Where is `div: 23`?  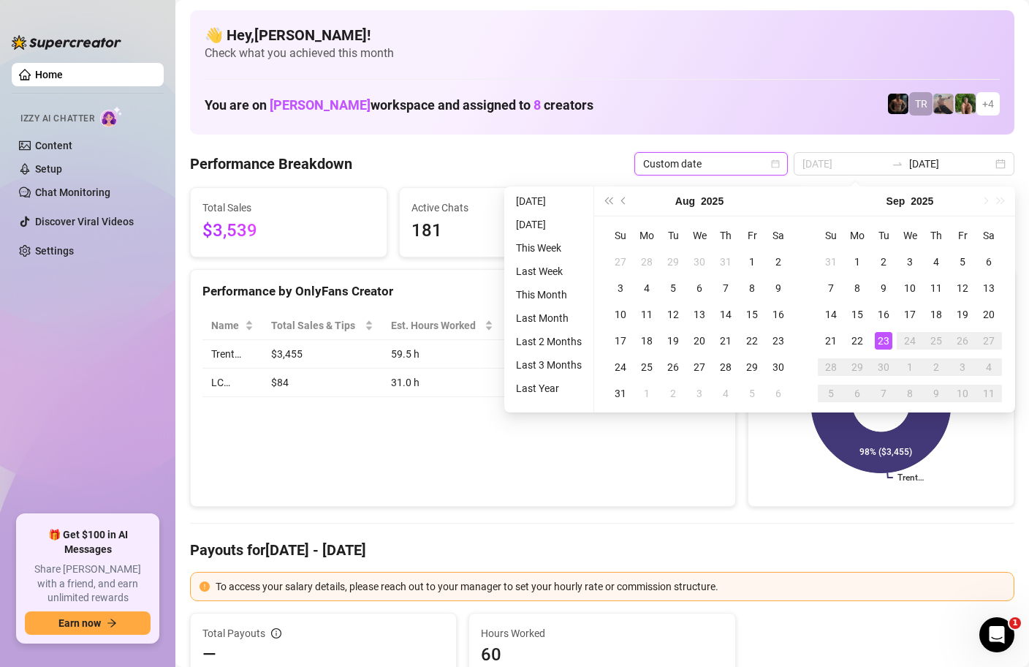
div: 23 is located at coordinates (779, 341).